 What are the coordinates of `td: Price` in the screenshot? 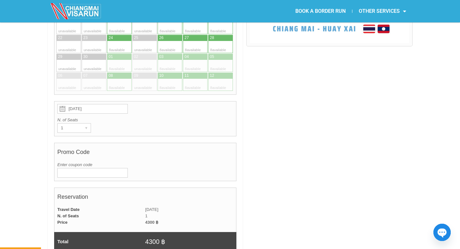 It's located at (100, 222).